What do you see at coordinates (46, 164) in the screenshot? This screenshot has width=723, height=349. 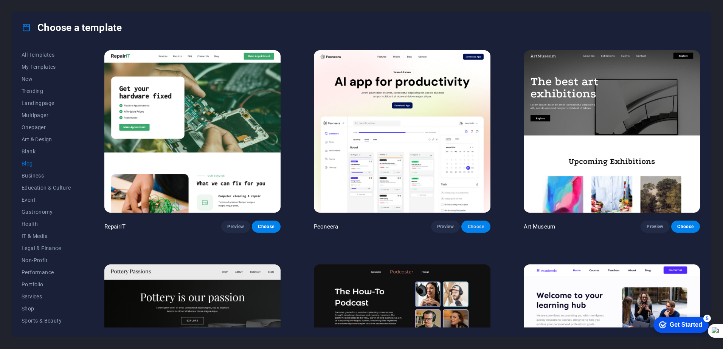 I see `button: Blog` at bounding box center [46, 164].